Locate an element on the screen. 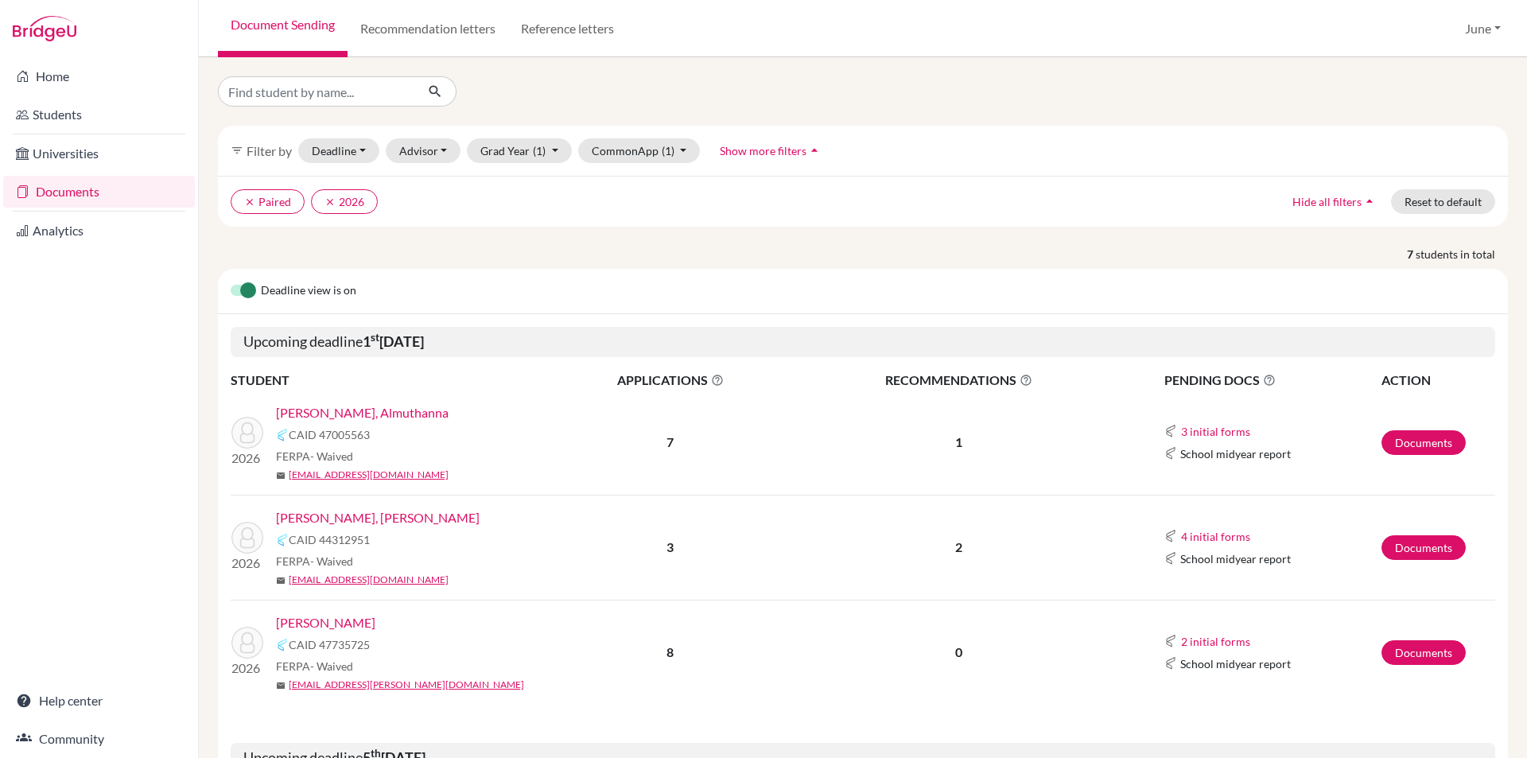  span: Deadline view is on is located at coordinates (309, 291).